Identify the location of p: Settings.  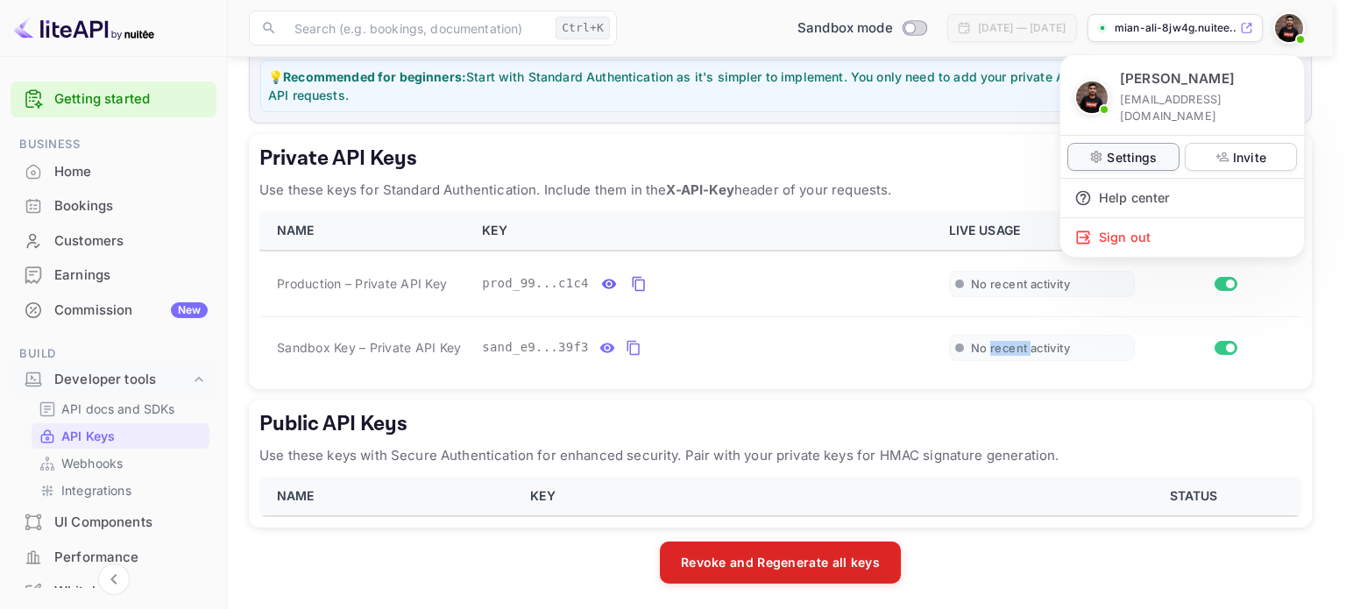
(1131, 157).